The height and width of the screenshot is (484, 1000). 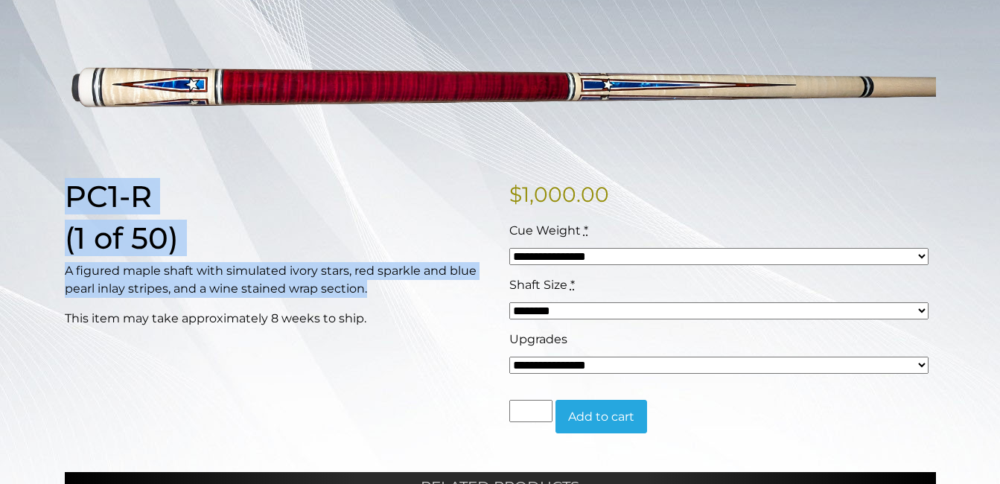 What do you see at coordinates (500, 82) in the screenshot?
I see `img: PC1-R.png` at bounding box center [500, 82].